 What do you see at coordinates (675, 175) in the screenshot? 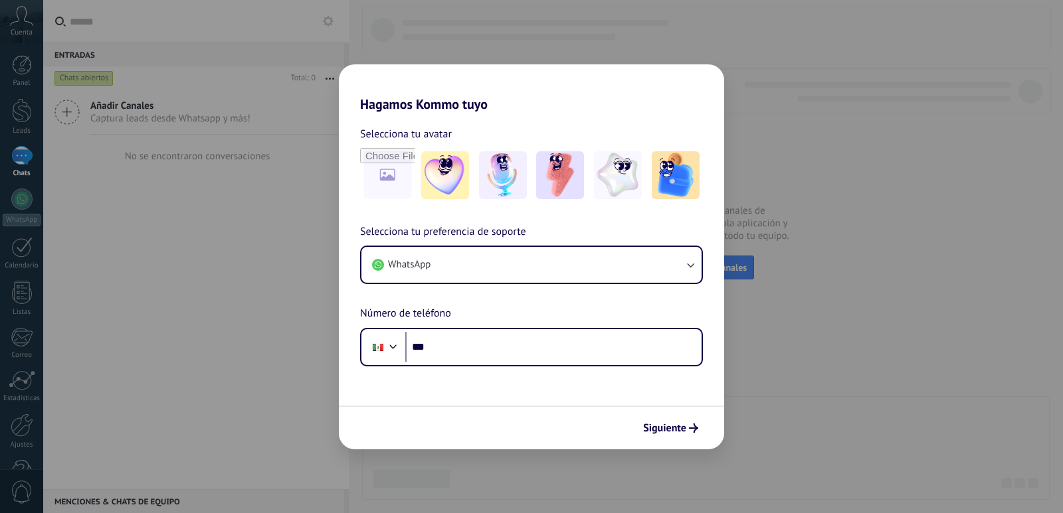
I see `img: -5.jpeg` at bounding box center [675, 175].